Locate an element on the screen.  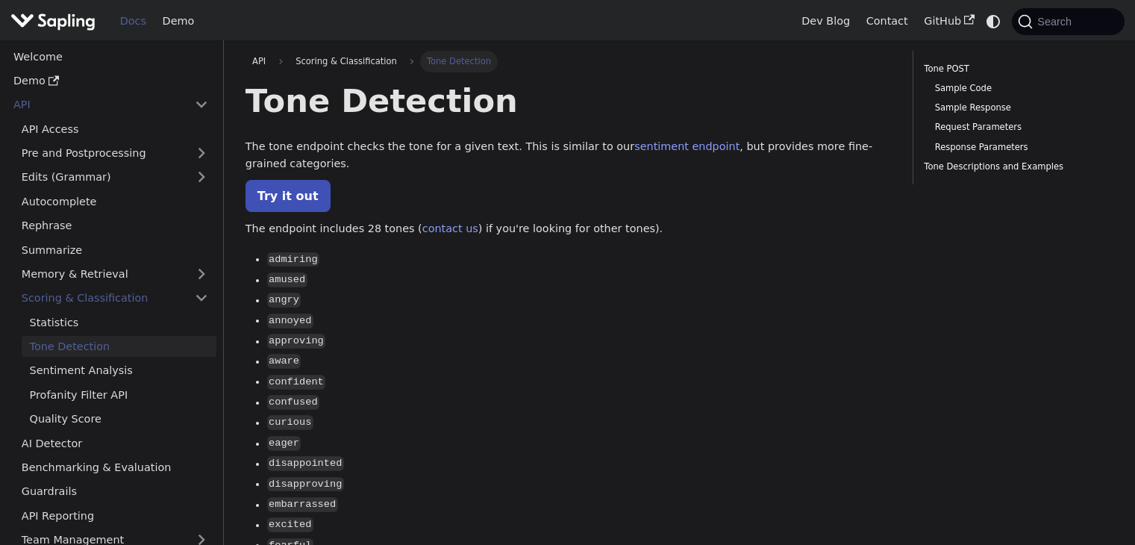
a: GitHub is located at coordinates (949, 21).